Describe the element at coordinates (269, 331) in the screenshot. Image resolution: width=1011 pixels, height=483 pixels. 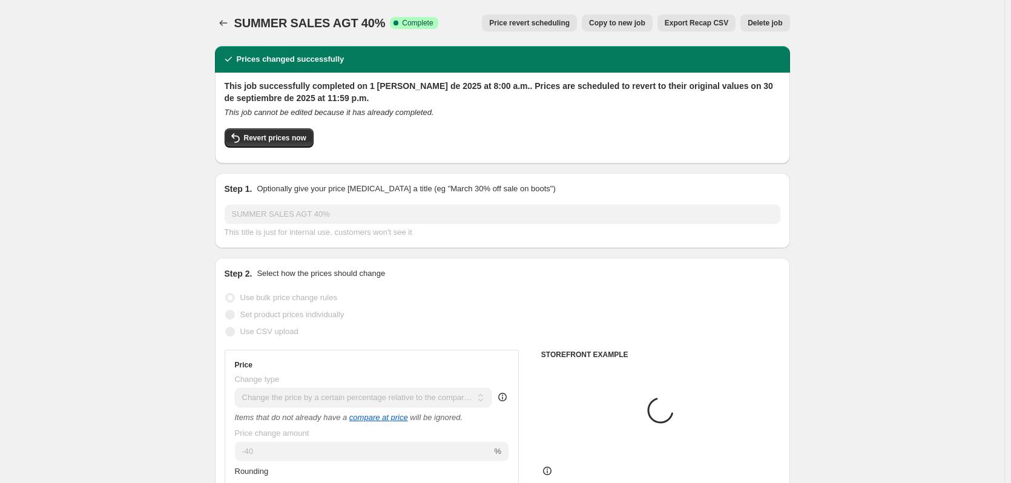
I see `span: Use CSV upload` at that location.